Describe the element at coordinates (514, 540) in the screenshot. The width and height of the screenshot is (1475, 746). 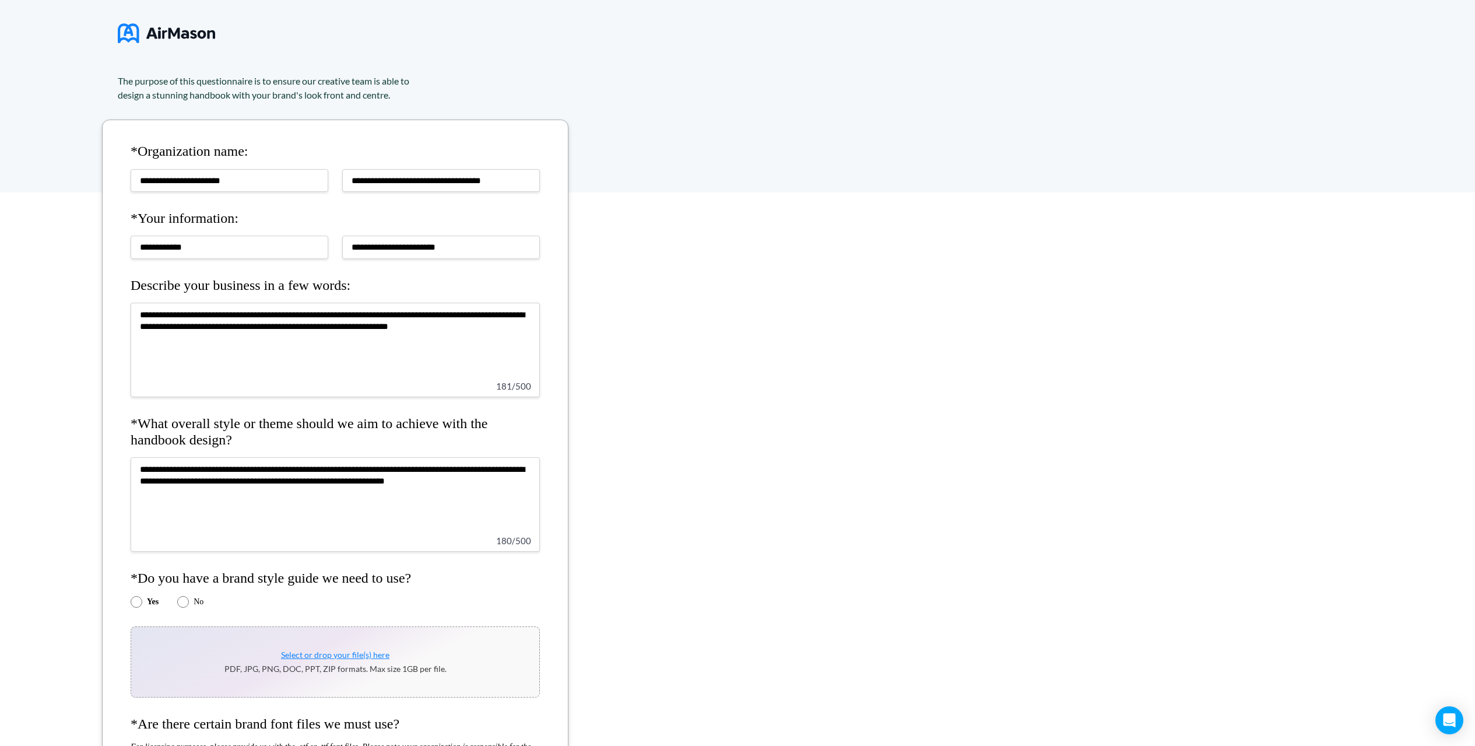
I see `span: 180 / 500` at that location.